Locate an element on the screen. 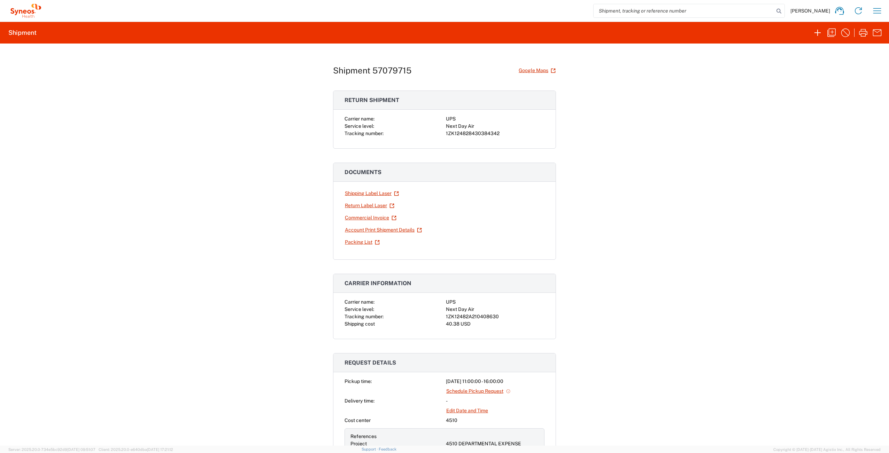 This screenshot has width=889, height=453. span: Return shipment is located at coordinates (372, 100).